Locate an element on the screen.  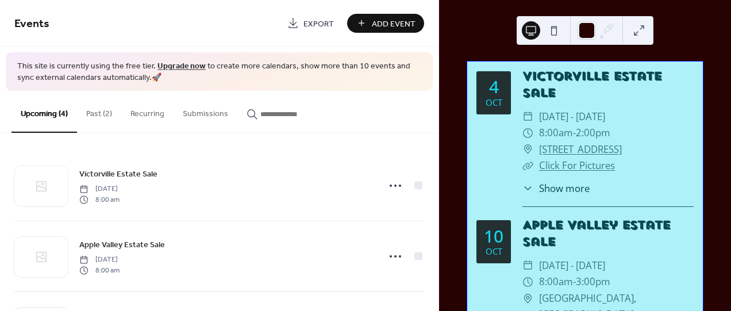
span: Apple Valley Estate Sale is located at coordinates (122, 245).